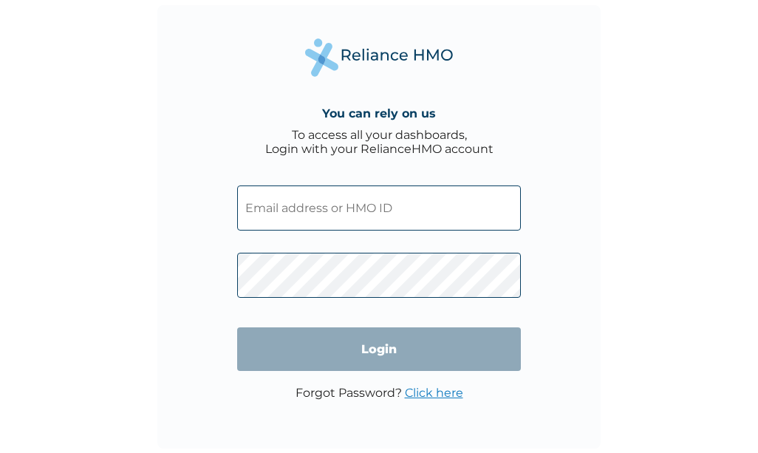  What do you see at coordinates (379, 392) in the screenshot?
I see `p: Forgot Password?` at bounding box center [379, 392].